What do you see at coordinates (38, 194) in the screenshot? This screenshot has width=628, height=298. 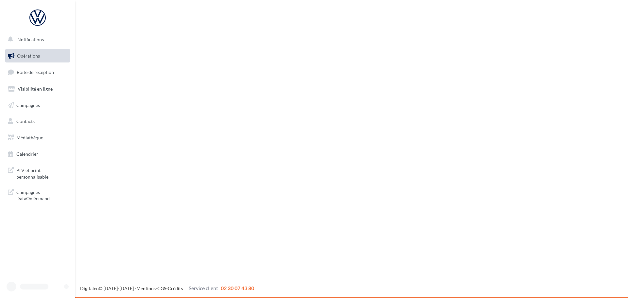 I see `a: Campagnes DataOnDemand` at bounding box center [38, 194].